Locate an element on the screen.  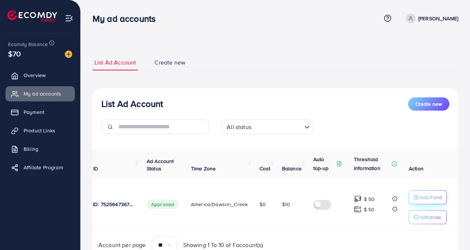
span: $10 is located at coordinates (286, 204).